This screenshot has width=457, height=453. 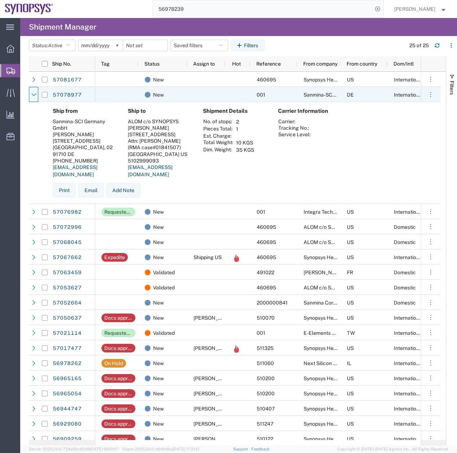 What do you see at coordinates (261, 333) in the screenshot?
I see `span: 001` at bounding box center [261, 333].